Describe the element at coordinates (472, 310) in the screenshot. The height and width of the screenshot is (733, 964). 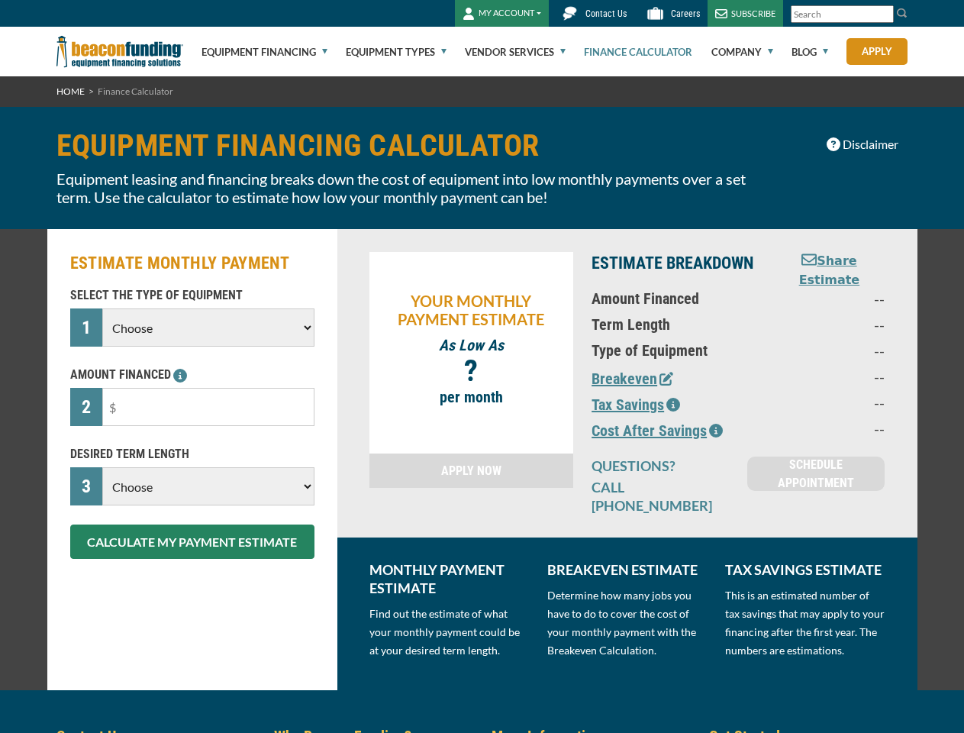
I see `p: YOUR MONTHLY PAYMENT ESTIMATE` at that location.